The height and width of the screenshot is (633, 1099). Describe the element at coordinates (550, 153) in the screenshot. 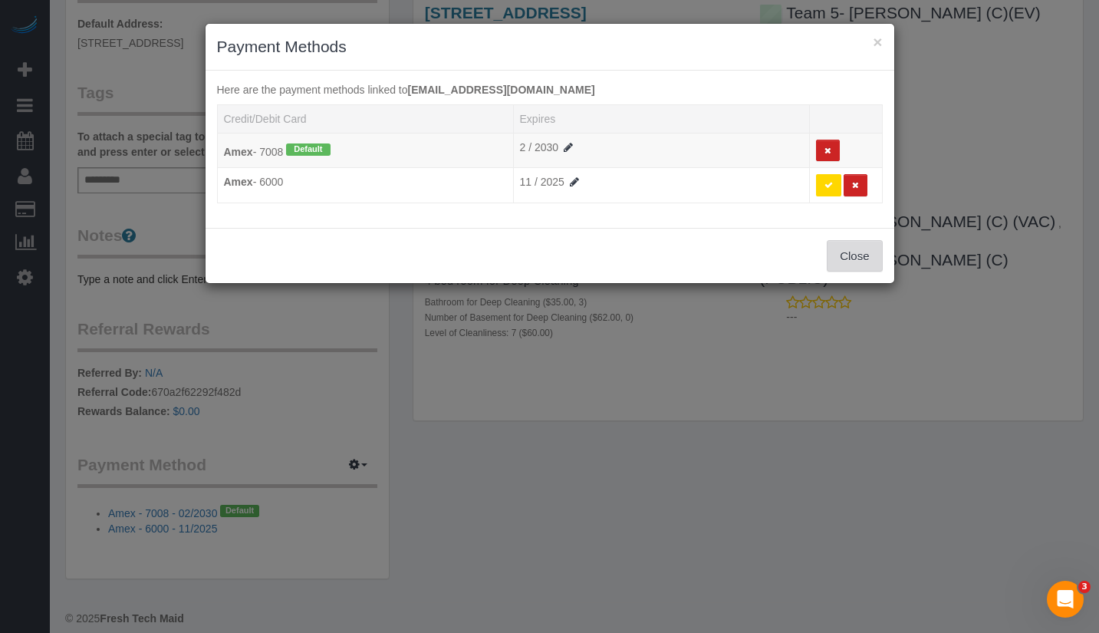

I see `sui-modal: Payment Methods` at that location.